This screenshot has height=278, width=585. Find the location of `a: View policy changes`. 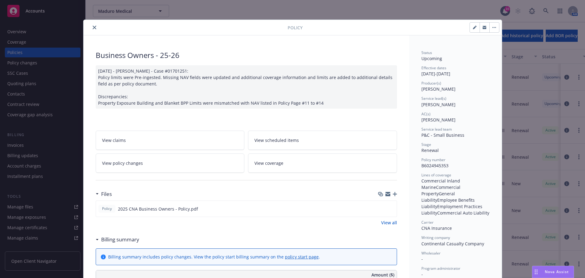

a: View policy changes is located at coordinates (170, 163).